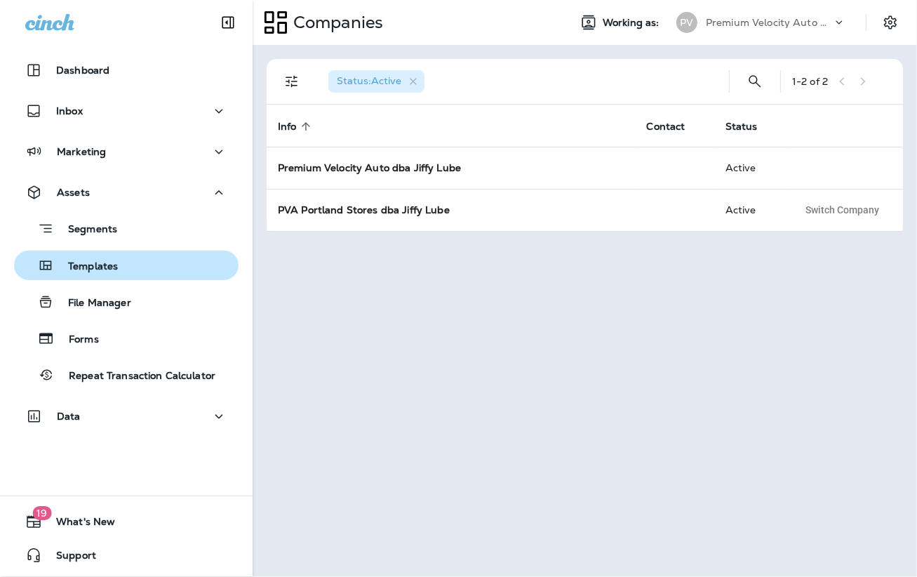 This screenshot has width=917, height=577. I want to click on button: Switch Company, so click(842, 210).